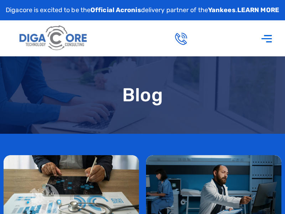  I want to click on h1: Blog, so click(143, 95).